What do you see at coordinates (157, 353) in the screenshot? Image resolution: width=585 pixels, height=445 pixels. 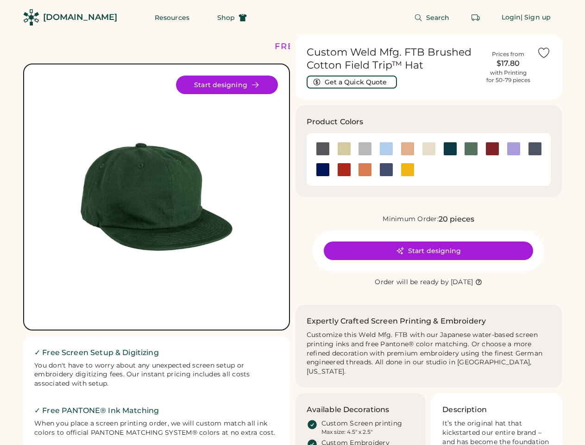 I see `h2: ✓ Free Screen Setup & Digitizing` at bounding box center [157, 353].